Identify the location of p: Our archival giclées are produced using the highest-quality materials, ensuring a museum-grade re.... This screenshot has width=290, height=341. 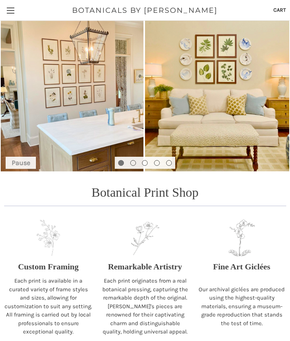
(241, 307).